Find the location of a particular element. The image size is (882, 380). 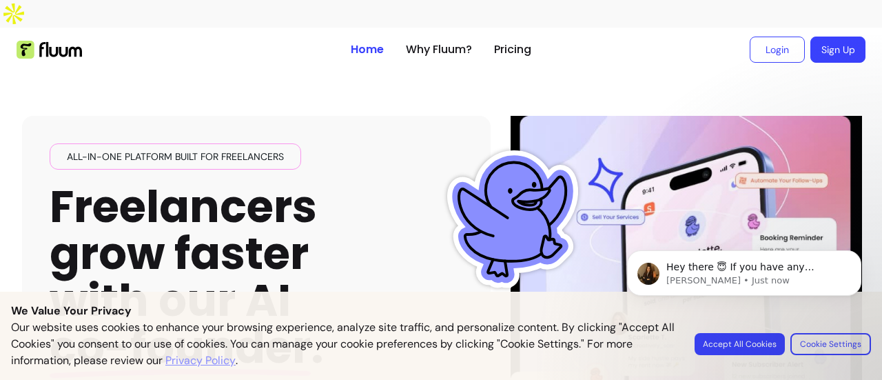

img: Profile image for Roberta is located at coordinates (42, 52).